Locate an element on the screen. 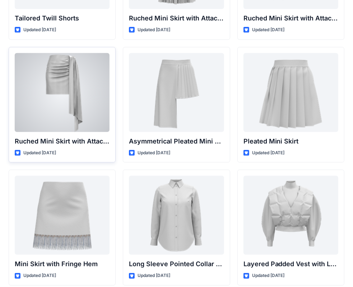 This screenshot has height=287, width=353. a: Long Sleeve Pointed Collar Button-Up Shirt is located at coordinates (176, 216).